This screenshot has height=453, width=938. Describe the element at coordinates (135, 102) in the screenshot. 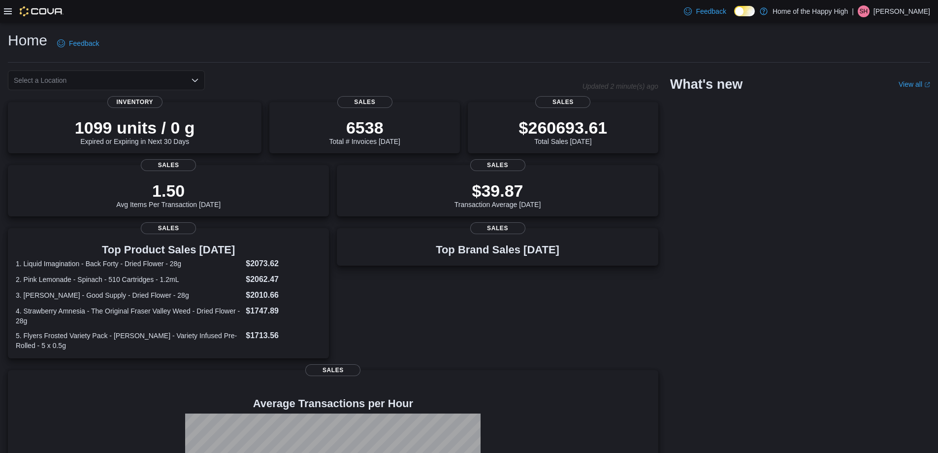

I see `span: Inventory` at that location.